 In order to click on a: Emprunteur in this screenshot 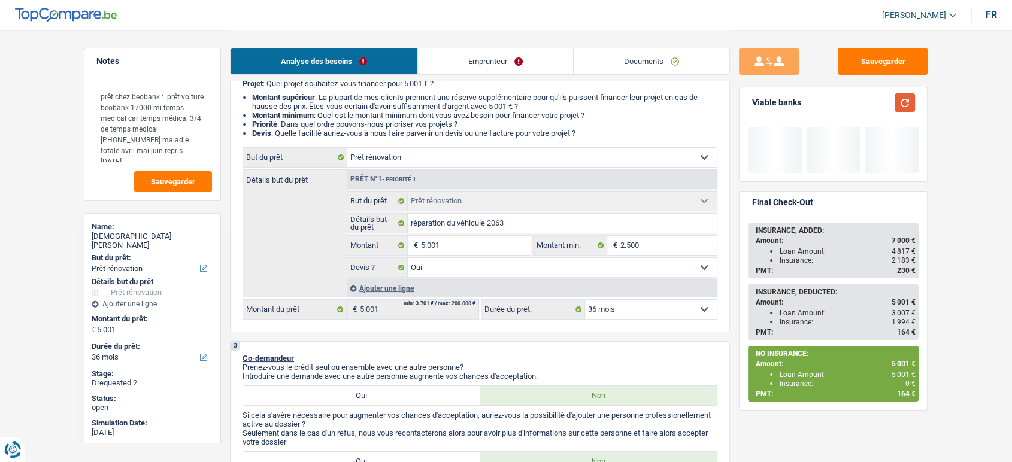, I will do `click(495, 61)`.